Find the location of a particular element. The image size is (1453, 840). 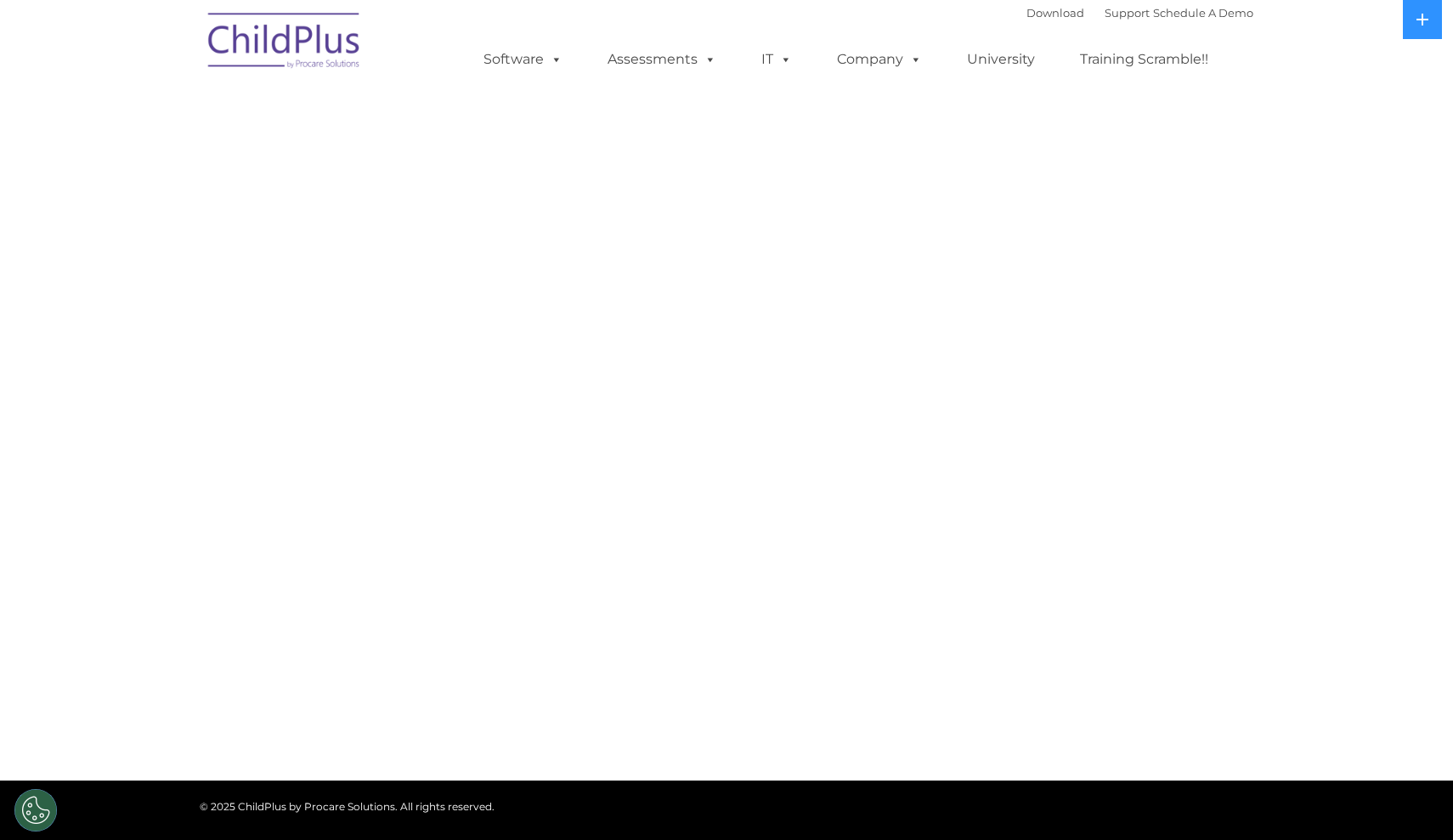

a: Training Scramble!! is located at coordinates (1144, 60).